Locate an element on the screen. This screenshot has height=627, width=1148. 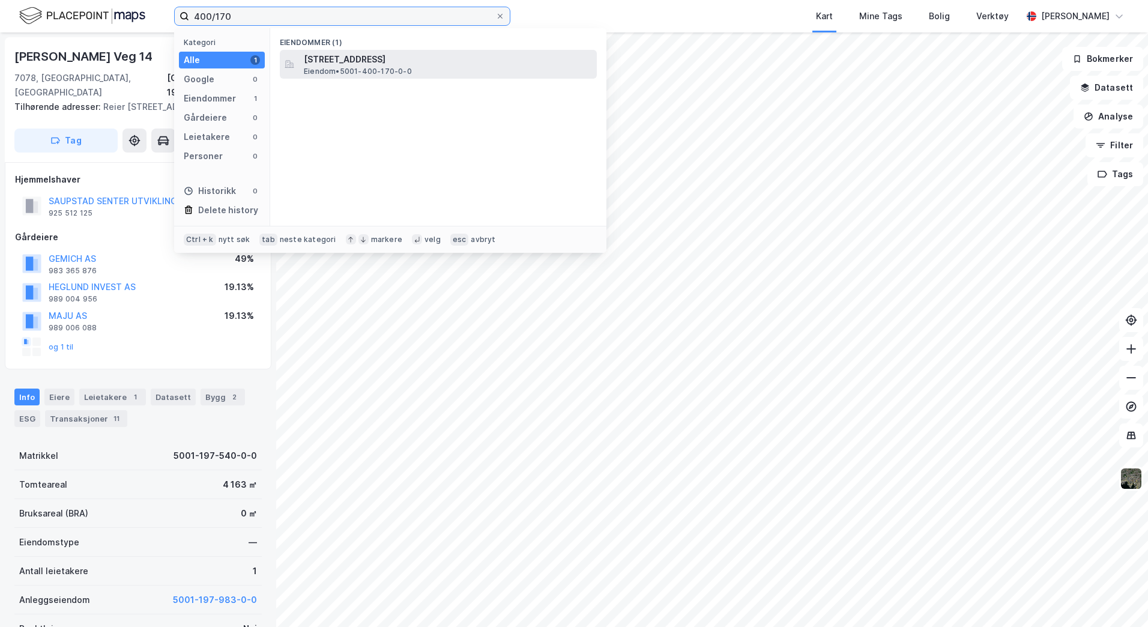
button: Tag is located at coordinates (66, 140).